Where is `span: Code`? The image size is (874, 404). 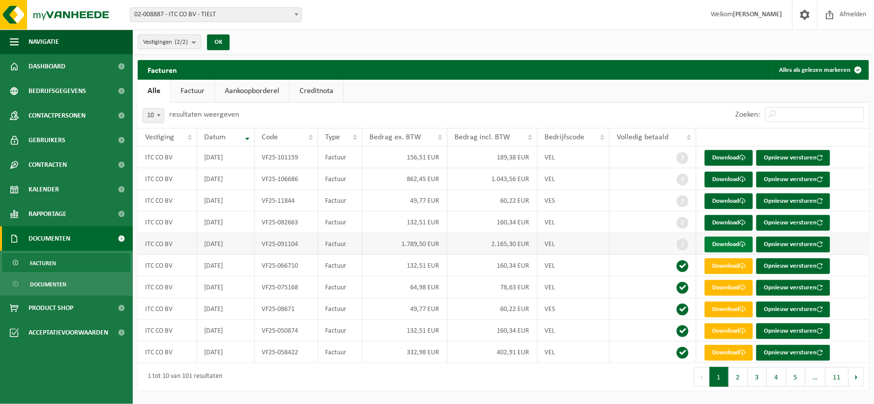
span: Code is located at coordinates (270, 137).